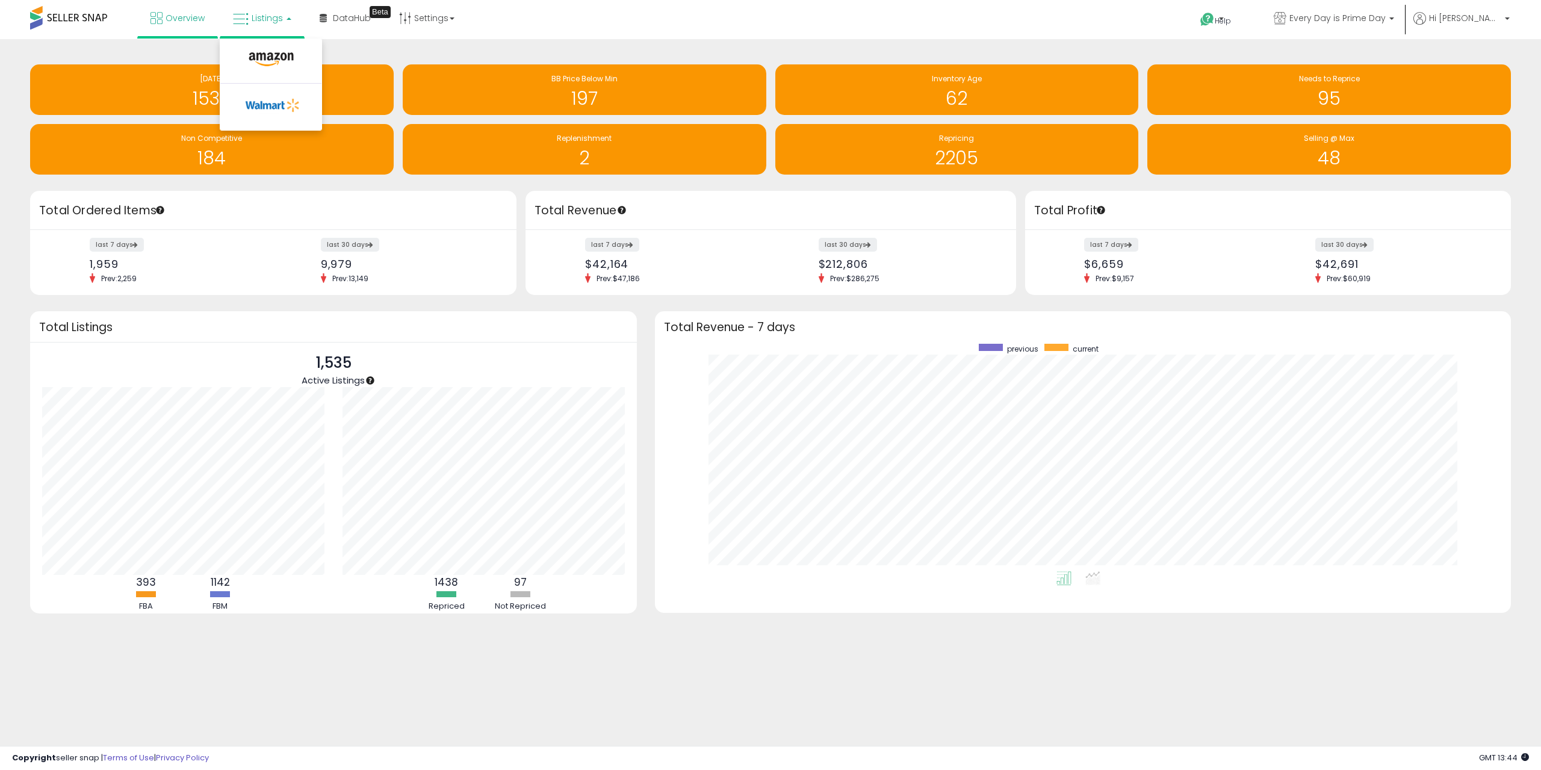  I want to click on span: Selling @ Max, so click(1329, 138).